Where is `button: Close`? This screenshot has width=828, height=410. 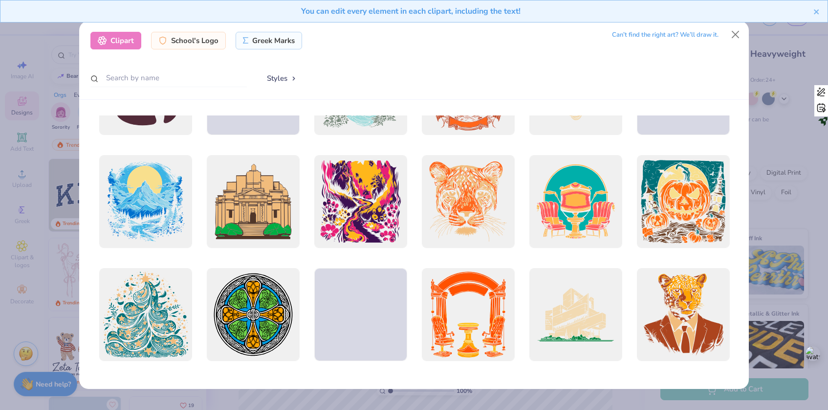
button: Close is located at coordinates (736, 35).